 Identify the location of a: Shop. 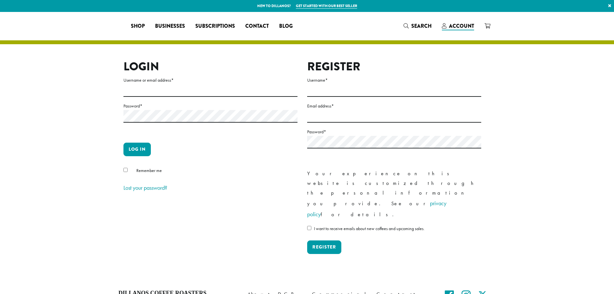
(138, 26).